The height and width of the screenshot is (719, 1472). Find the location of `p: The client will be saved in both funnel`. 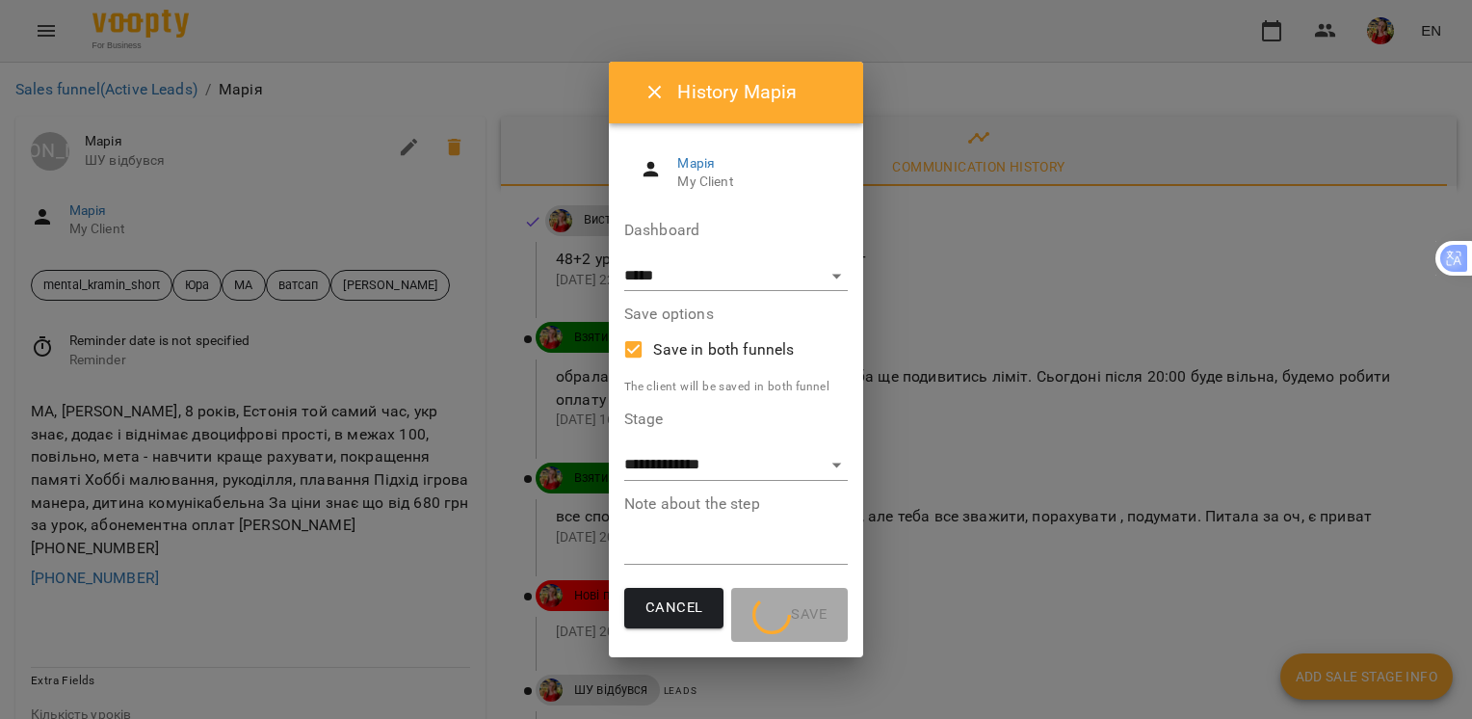

p: The client will be saved in both funnel is located at coordinates (736, 387).